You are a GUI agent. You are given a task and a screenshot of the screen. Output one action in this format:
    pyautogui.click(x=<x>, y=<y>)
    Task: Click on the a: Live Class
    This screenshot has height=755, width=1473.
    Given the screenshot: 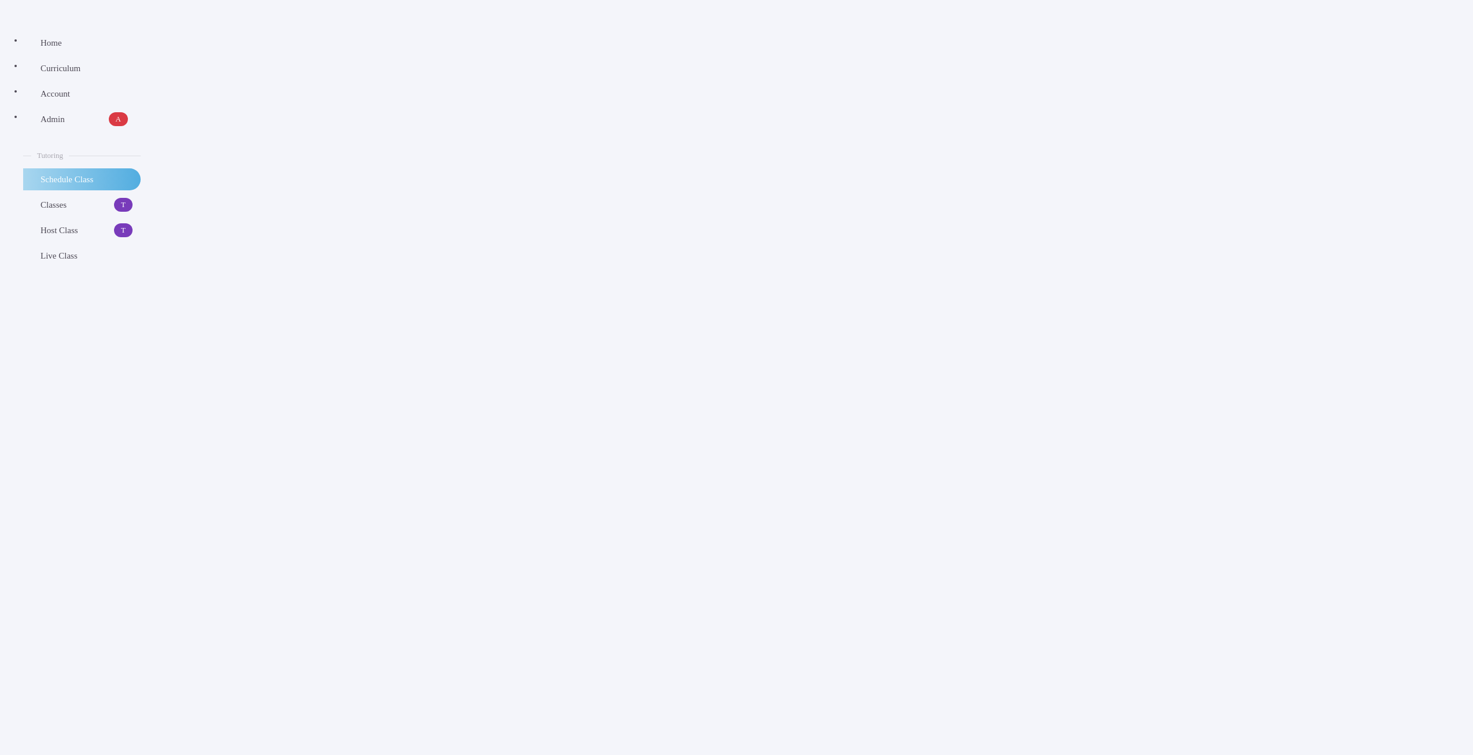 What is the action you would take?
    pyautogui.click(x=82, y=256)
    